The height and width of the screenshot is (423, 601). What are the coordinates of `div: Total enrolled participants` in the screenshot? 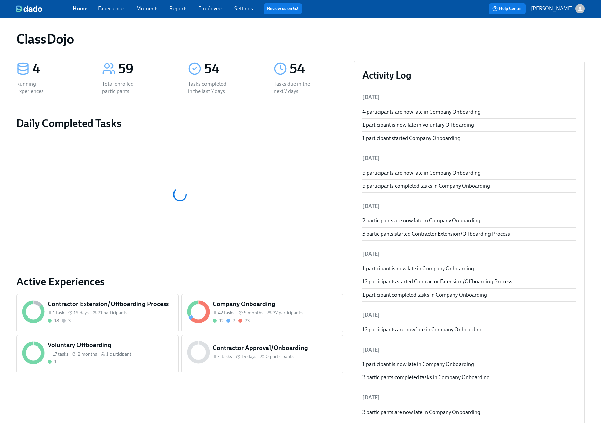 It's located at (124, 88).